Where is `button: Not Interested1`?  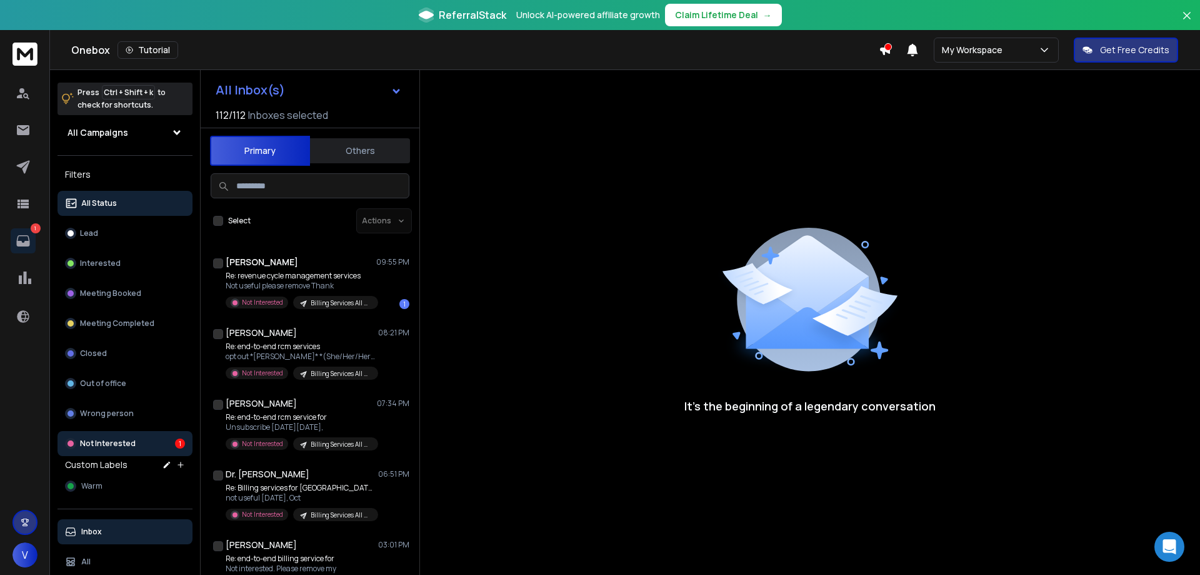
button: Not Interested1 is located at coordinates (125, 443).